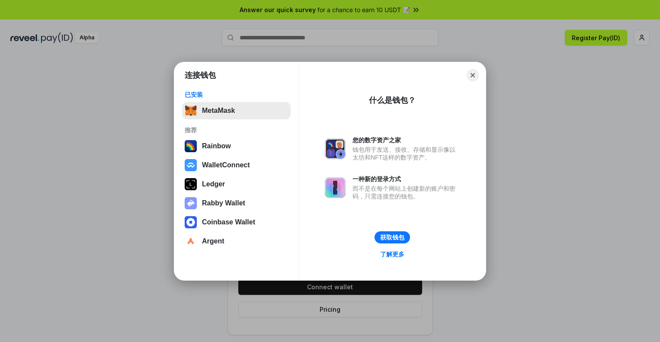  What do you see at coordinates (392, 254) in the screenshot?
I see `div: 了解更多` at bounding box center [392, 254].